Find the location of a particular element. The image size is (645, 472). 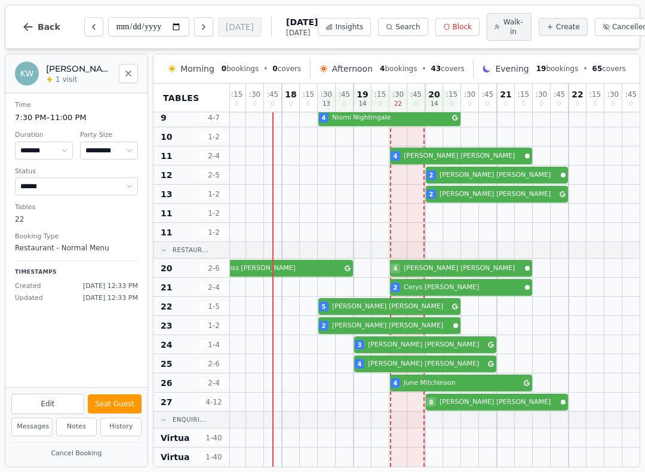

span: Created is located at coordinates (28, 286).